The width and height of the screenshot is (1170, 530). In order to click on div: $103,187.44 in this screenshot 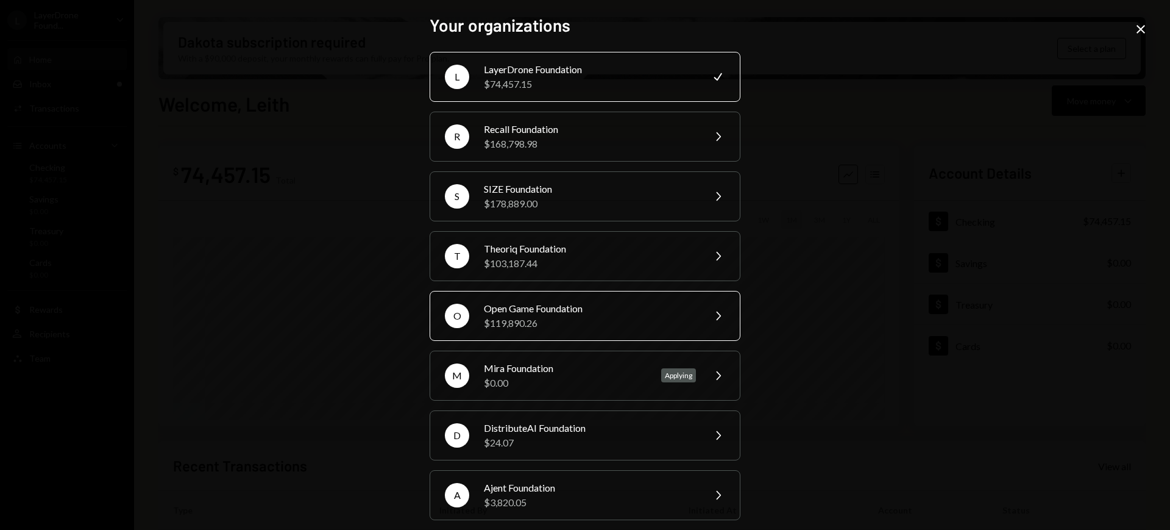, I will do `click(590, 263)`.